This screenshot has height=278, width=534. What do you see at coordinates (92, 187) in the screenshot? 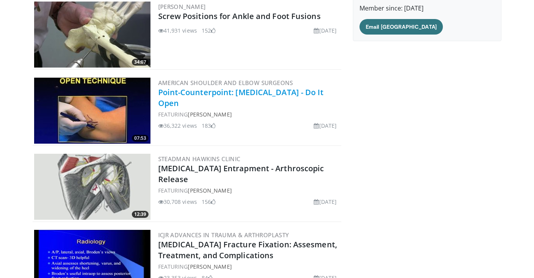
I see `a: 12:39` at bounding box center [92, 187].